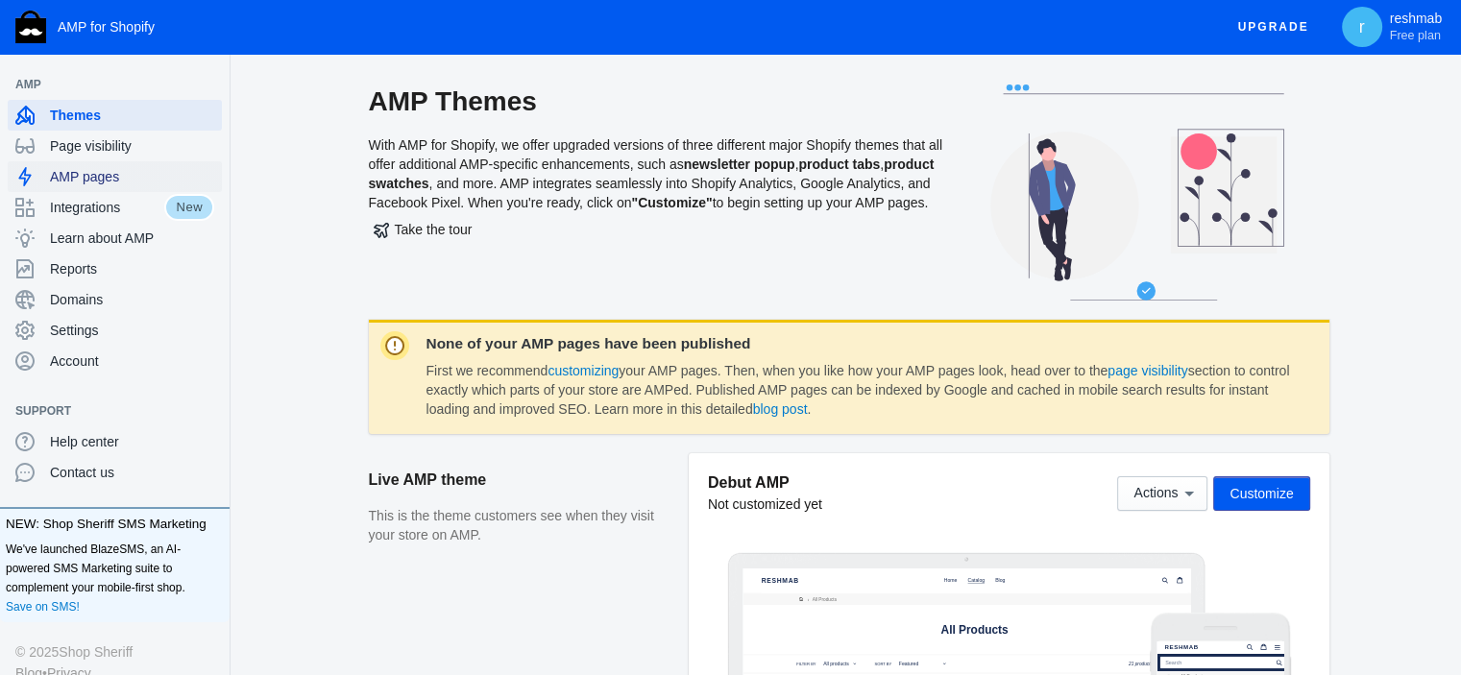 This screenshot has height=675, width=1461. Describe the element at coordinates (780, 409) in the screenshot. I see `a: blog post` at that location.